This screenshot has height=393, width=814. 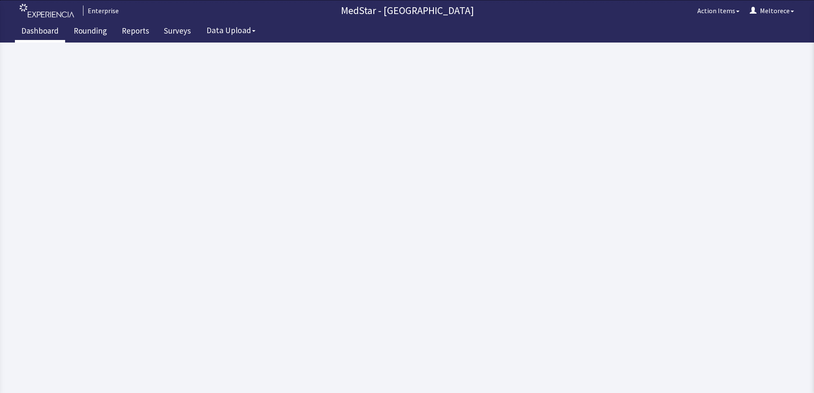 What do you see at coordinates (40, 32) in the screenshot?
I see `a: Dashboard` at bounding box center [40, 32].